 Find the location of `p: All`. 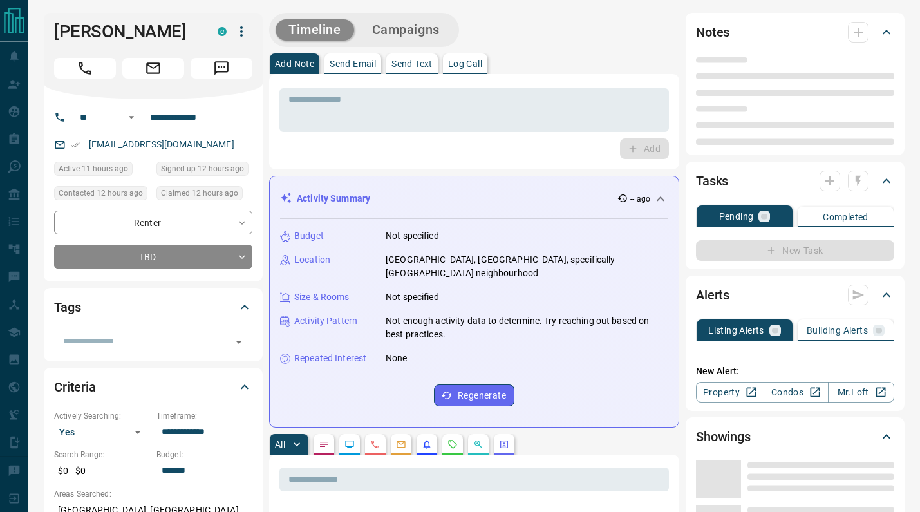

p: All is located at coordinates (280, 444).